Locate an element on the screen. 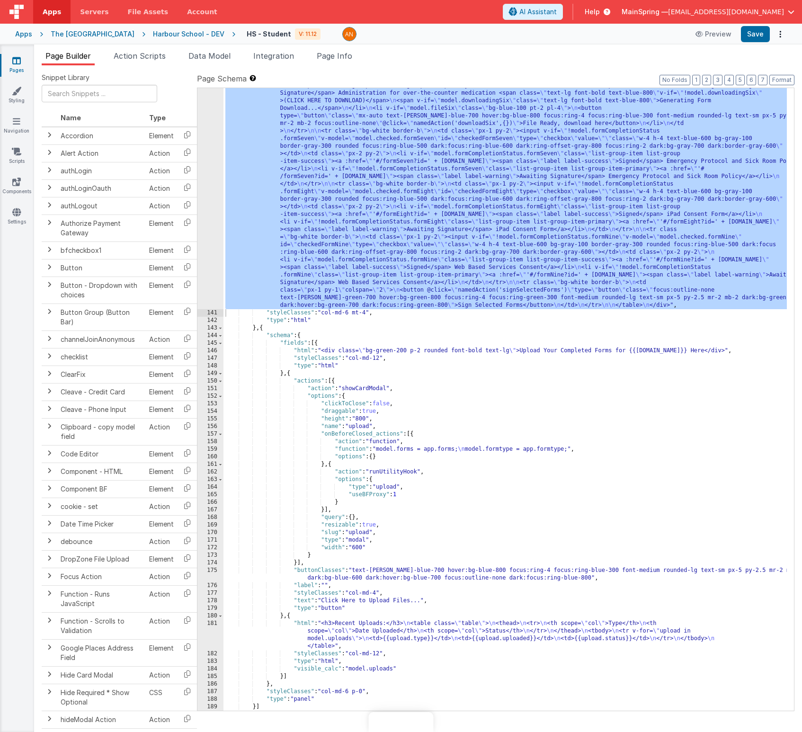  button: Format is located at coordinates (781, 80).